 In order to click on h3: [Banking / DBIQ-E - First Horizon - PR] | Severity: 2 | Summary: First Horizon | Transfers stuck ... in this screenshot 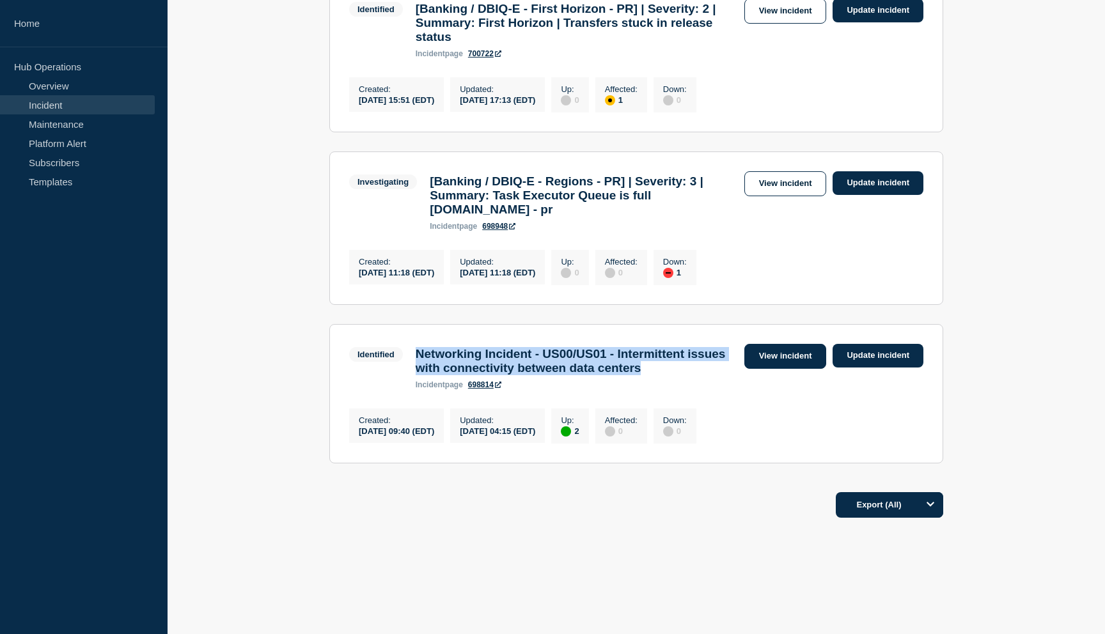, I will do `click(577, 23)`.